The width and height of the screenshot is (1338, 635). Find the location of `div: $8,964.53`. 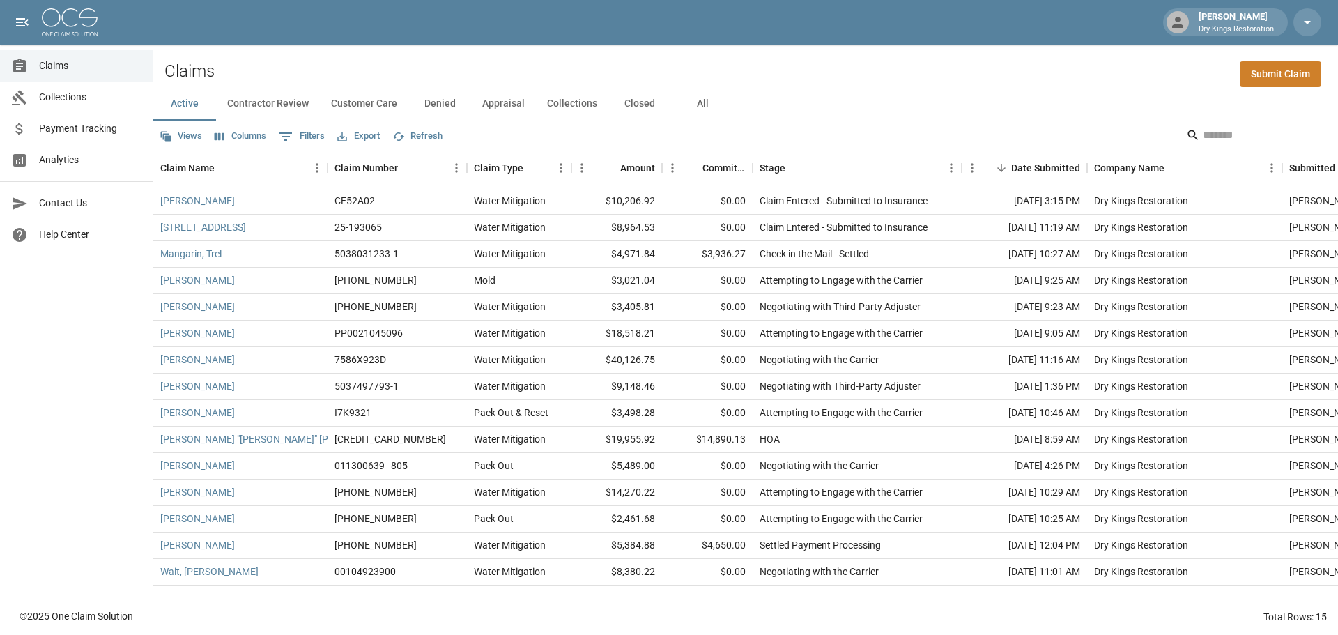

div: $8,964.53 is located at coordinates (617, 228).